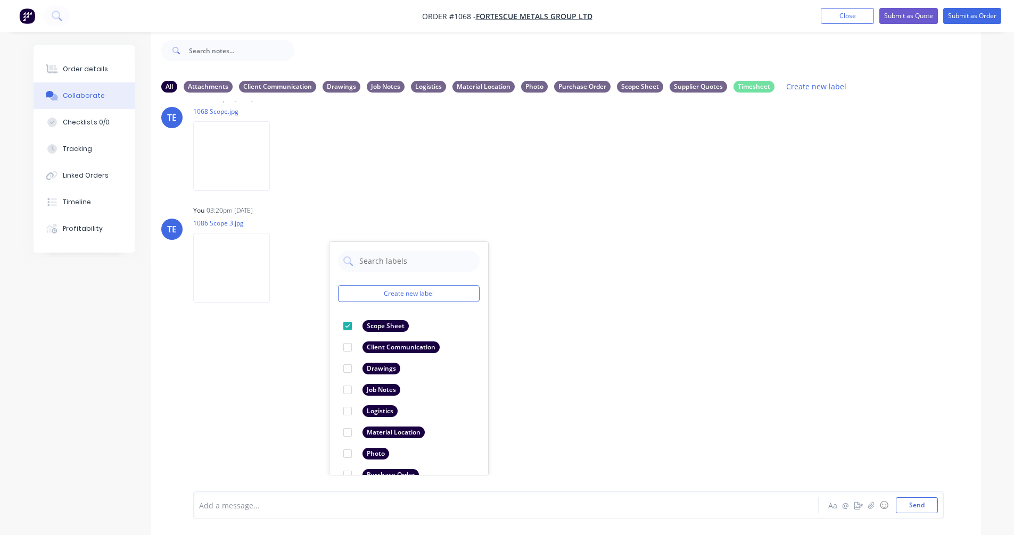 This screenshot has width=1014, height=535. What do you see at coordinates (972, 16) in the screenshot?
I see `button: Submit as Order` at bounding box center [972, 16].